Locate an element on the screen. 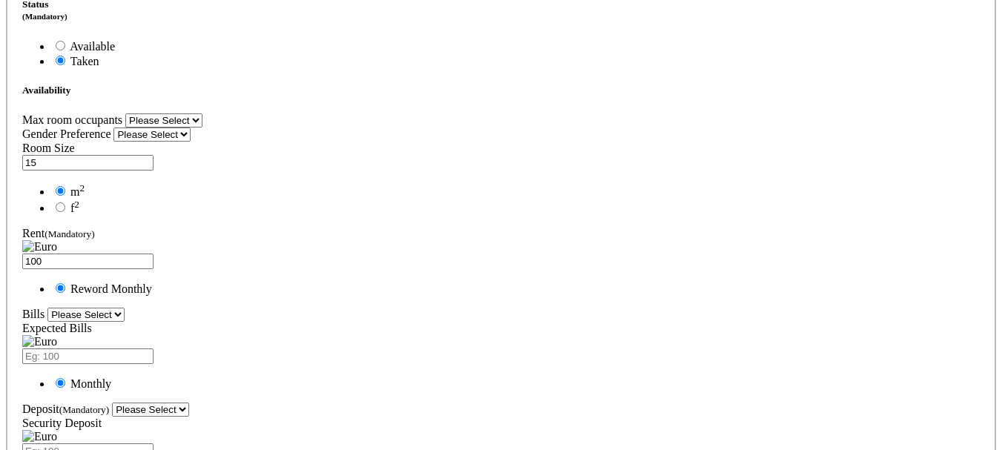 The image size is (1002, 450). label: Room Size is located at coordinates (48, 148).